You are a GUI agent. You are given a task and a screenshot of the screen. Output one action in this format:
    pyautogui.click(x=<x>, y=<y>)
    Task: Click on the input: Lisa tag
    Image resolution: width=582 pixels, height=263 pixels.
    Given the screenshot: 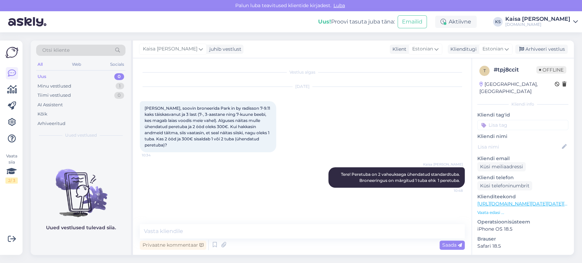 What is the action you would take?
    pyautogui.click(x=522, y=125)
    